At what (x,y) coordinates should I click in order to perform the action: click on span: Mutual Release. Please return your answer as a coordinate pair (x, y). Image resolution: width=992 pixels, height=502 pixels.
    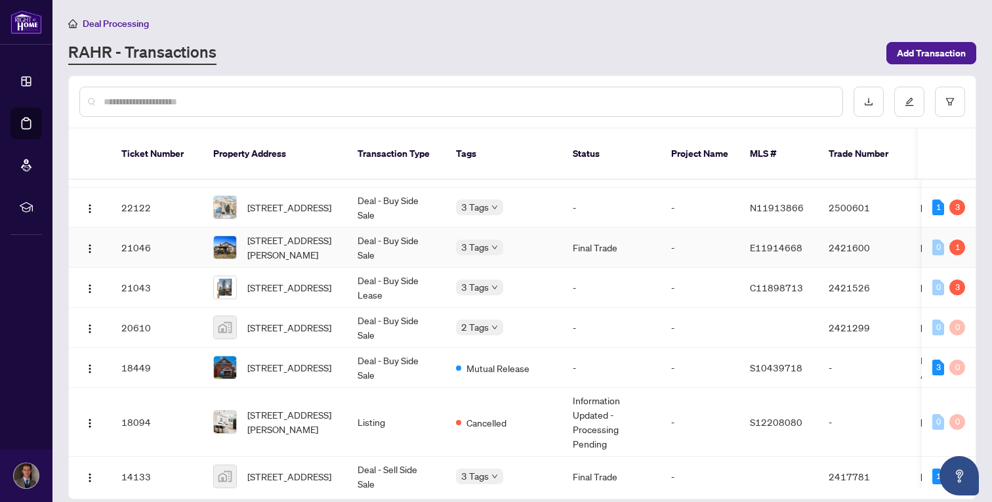
    Looking at the image, I should click on (498, 368).